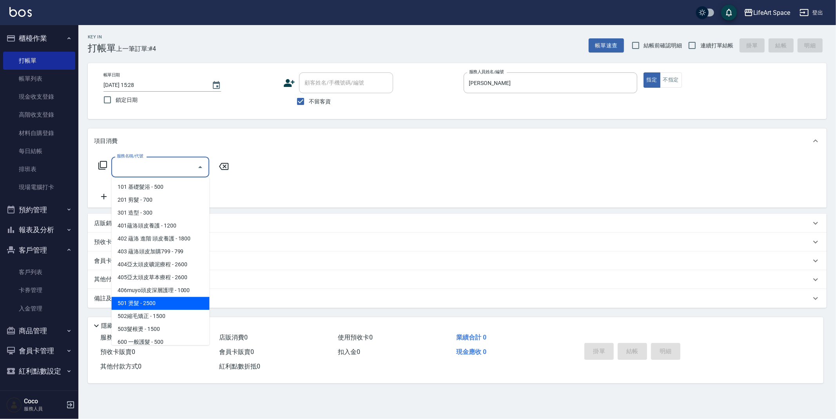 This screenshot has width=836, height=419. I want to click on div: 預收卡販賣, so click(457, 242).